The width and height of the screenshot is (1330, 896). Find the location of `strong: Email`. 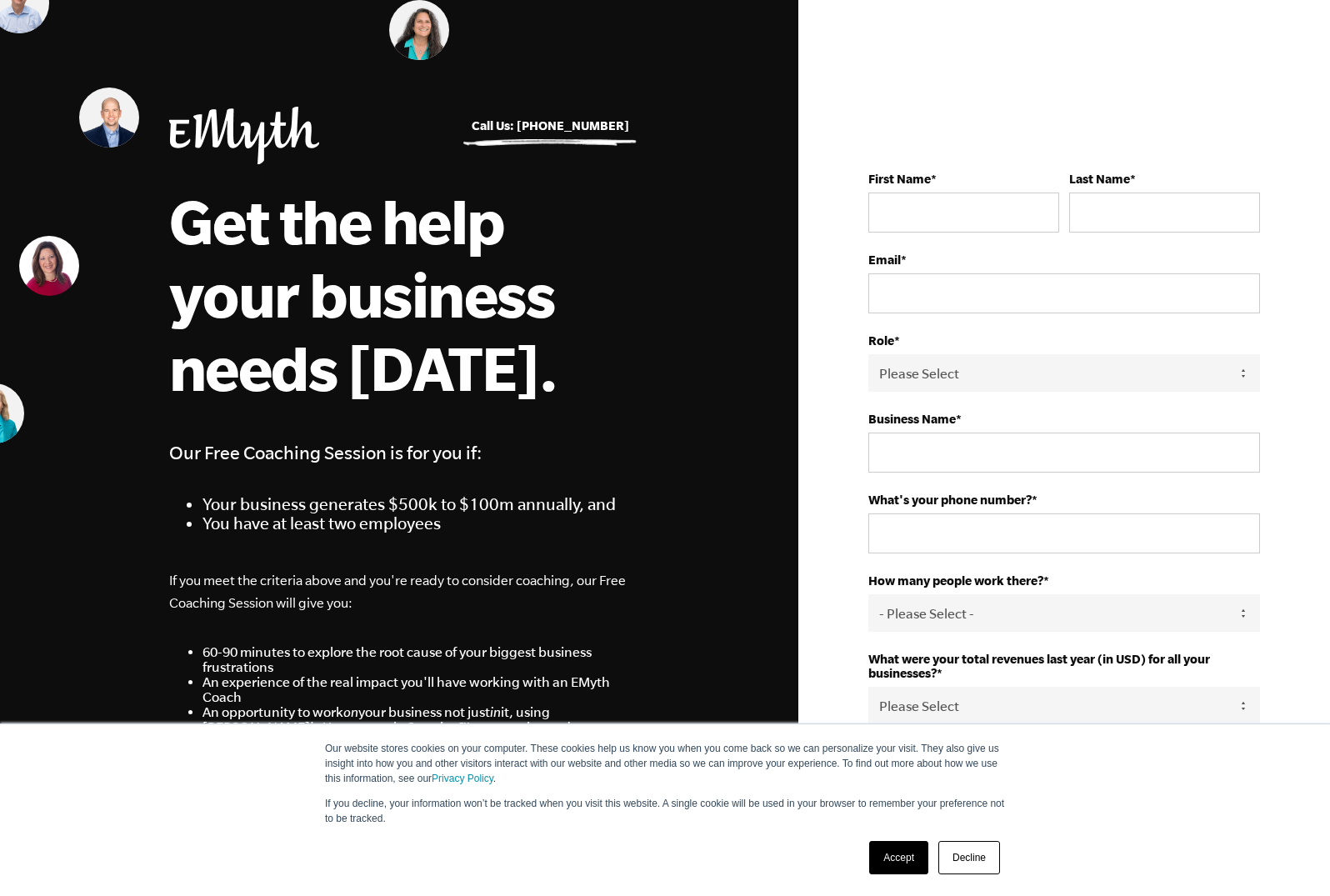

strong: Email is located at coordinates (884, 259).